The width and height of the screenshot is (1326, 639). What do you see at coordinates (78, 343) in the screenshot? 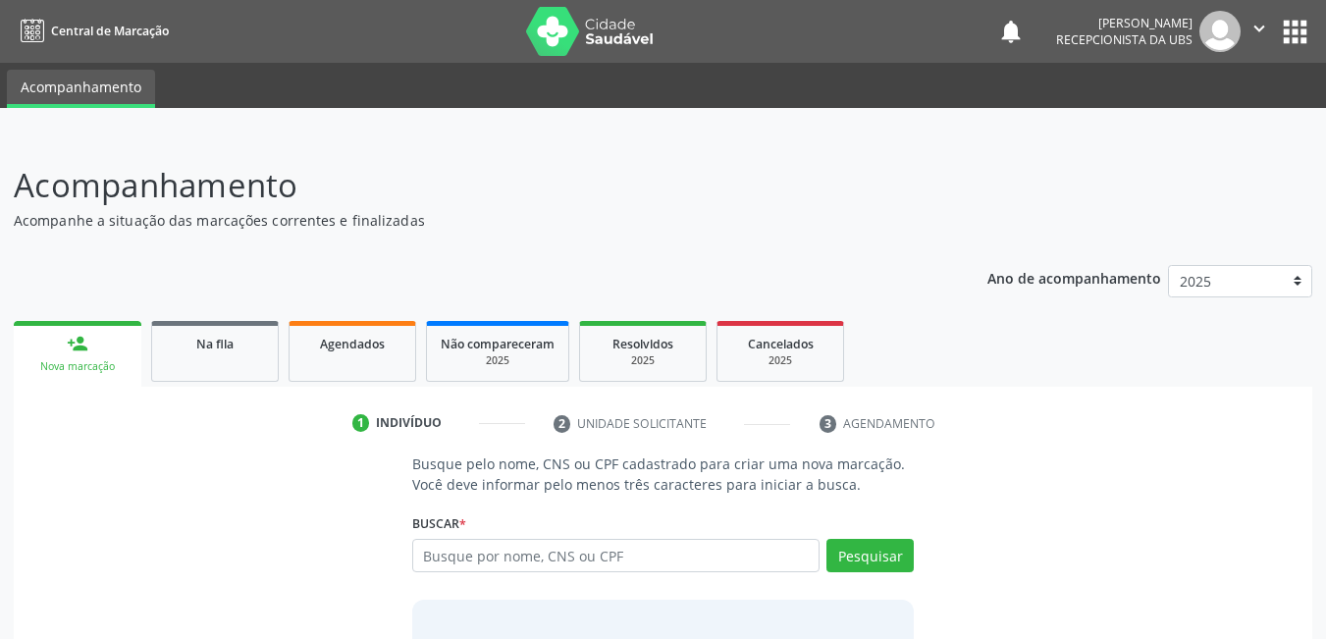
I see `div: person_add` at bounding box center [78, 343].